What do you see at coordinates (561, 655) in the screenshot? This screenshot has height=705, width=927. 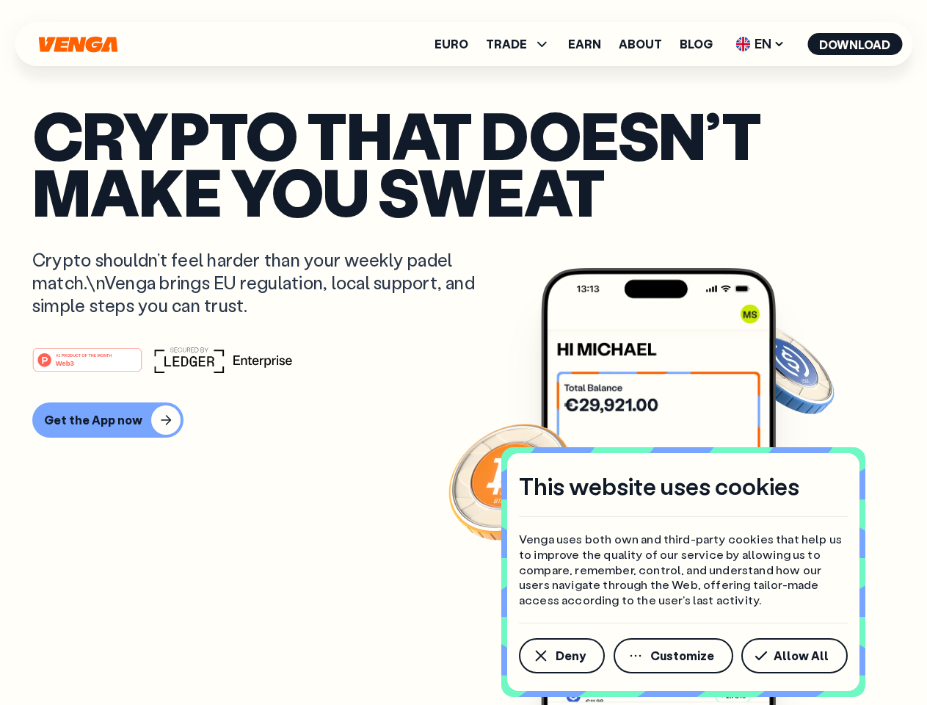 I see `button: Deny` at bounding box center [561, 655].